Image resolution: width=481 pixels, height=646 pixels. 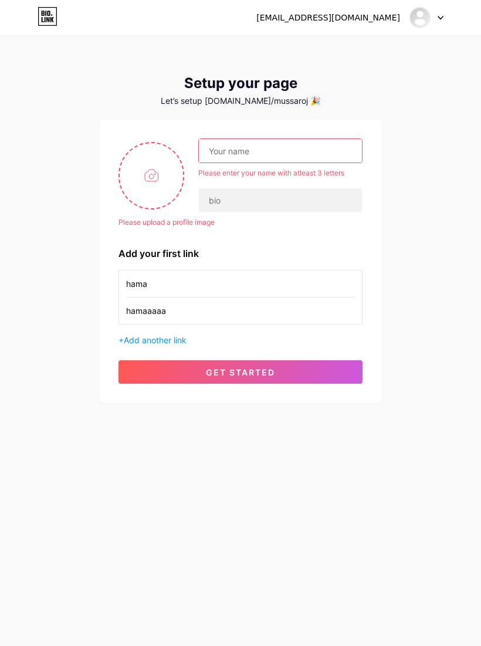 What do you see at coordinates (241, 372) in the screenshot?
I see `span: get started` at bounding box center [241, 372].